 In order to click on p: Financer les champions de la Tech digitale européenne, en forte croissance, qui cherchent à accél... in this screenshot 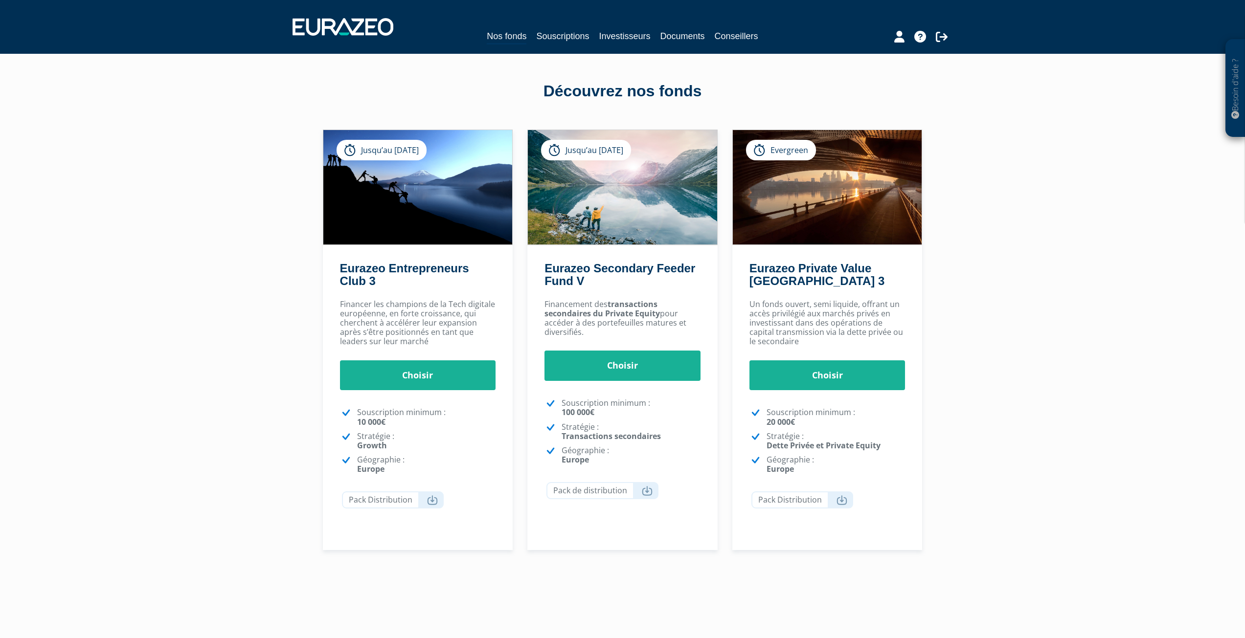, I will do `click(418, 323)`.